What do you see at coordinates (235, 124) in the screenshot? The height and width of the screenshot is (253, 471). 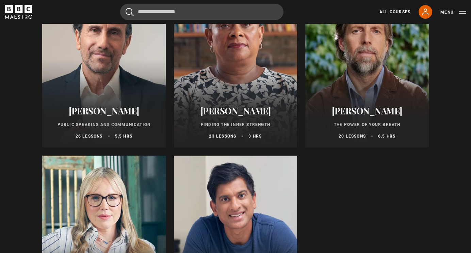 I see `p: Finding the Inner Strength` at bounding box center [235, 124].